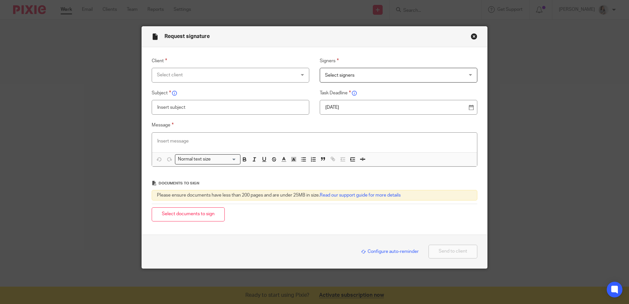  Describe the element at coordinates (188, 214) in the screenshot. I see `button: Select documents to sign` at that location.